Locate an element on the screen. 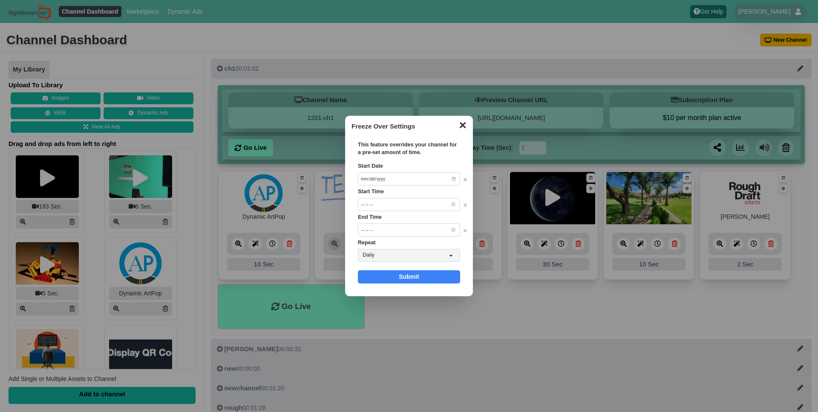  a: Submit is located at coordinates (409, 277).